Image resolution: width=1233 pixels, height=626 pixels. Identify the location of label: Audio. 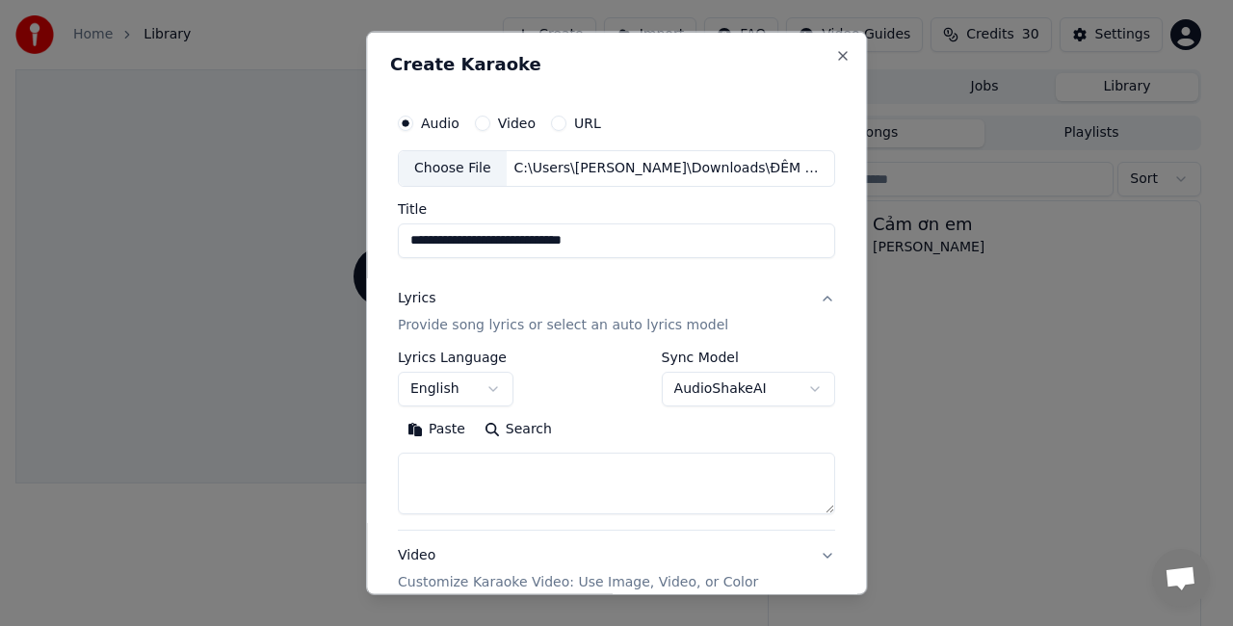
(440, 123).